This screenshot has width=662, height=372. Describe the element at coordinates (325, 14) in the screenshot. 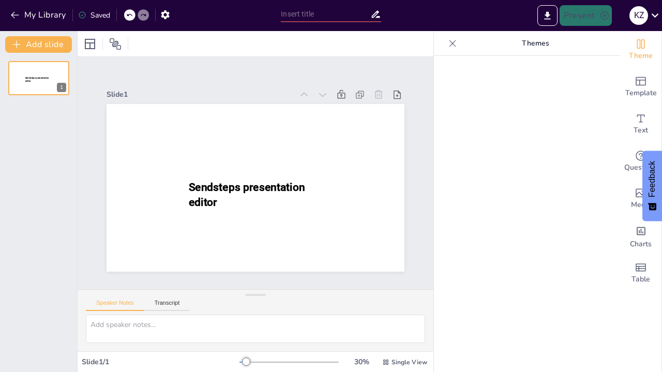

I see `input: Insert title` at that location.